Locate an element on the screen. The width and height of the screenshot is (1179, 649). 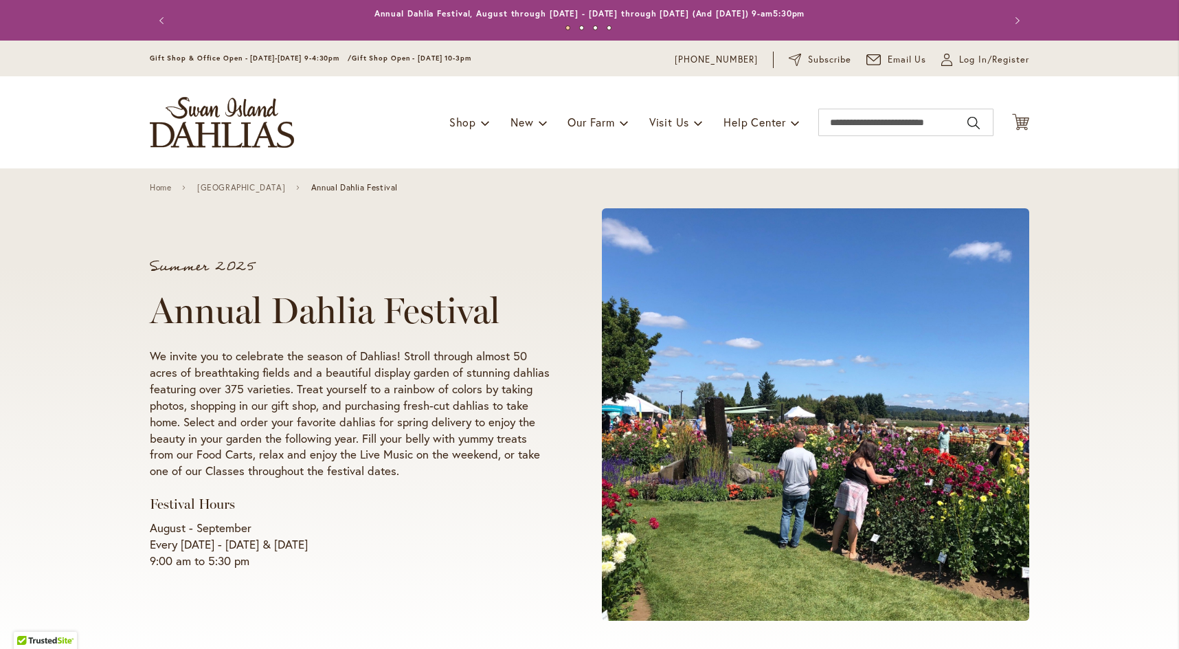
button: 1 of 4 is located at coordinates (568, 27).